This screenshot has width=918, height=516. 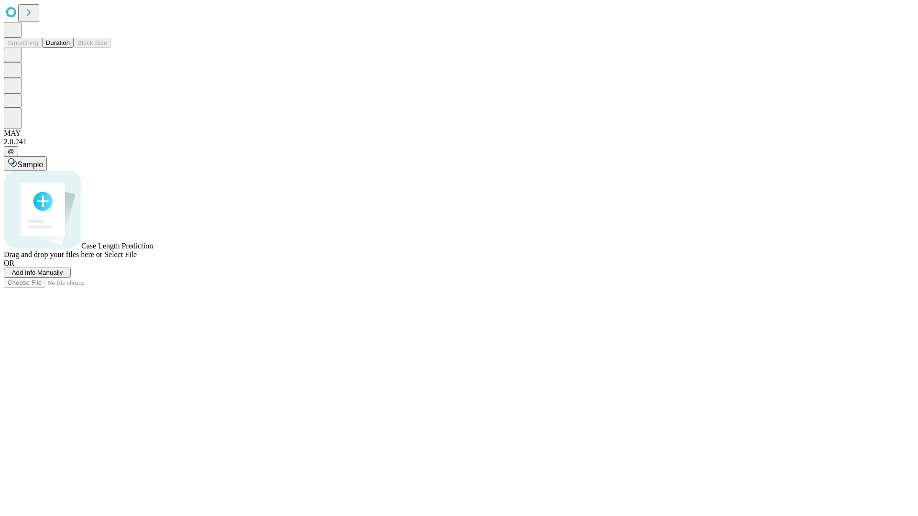 I want to click on span: Drag and drop your files here or, so click(x=53, y=254).